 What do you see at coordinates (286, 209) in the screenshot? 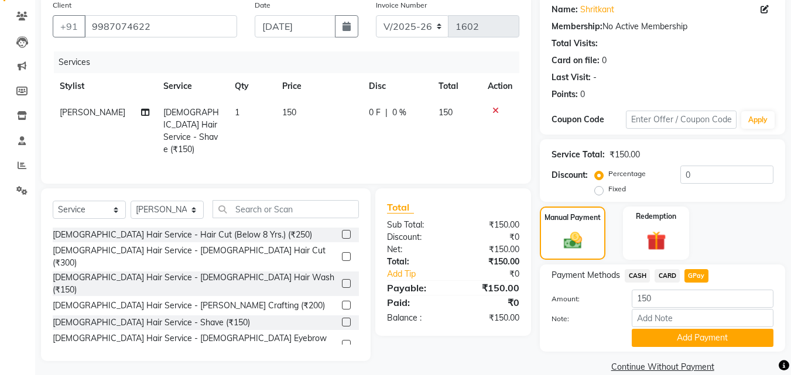
I see `input: Search or Scan` at bounding box center [286, 209].